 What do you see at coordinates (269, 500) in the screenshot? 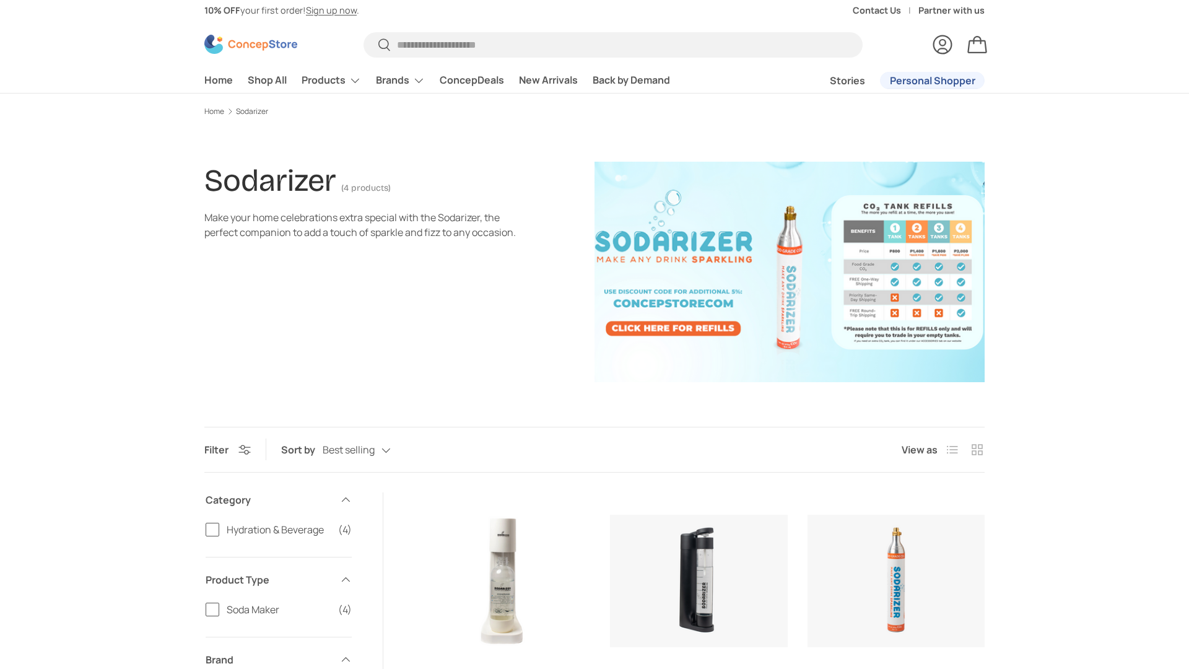
I see `span: Category` at bounding box center [269, 500].